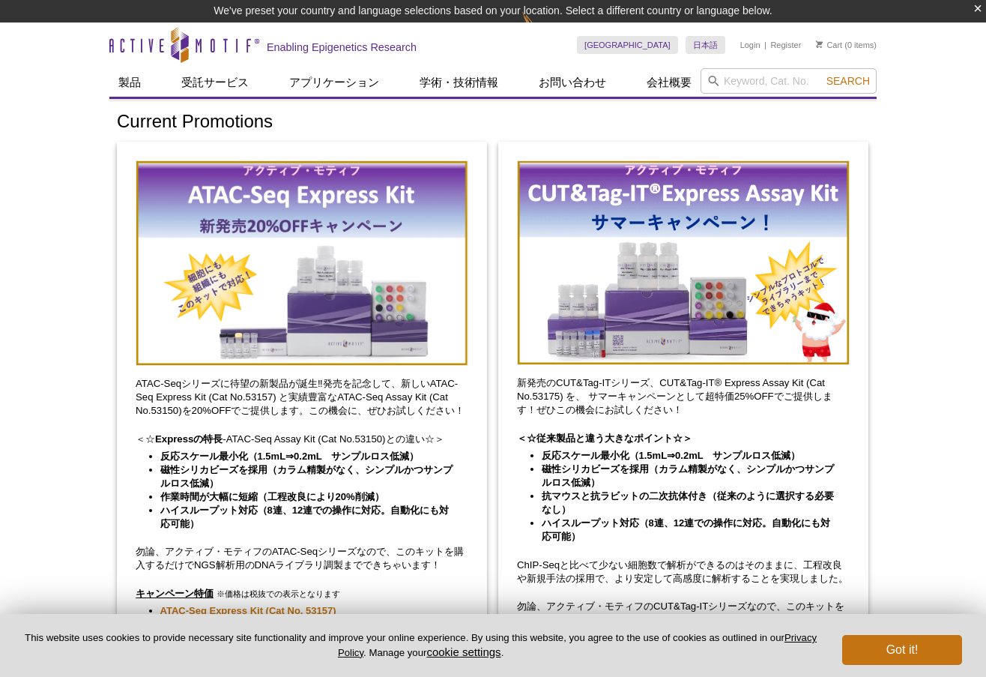 This screenshot has width=986, height=677. Describe the element at coordinates (493, 122) in the screenshot. I see `h1: Current Promotions` at that location.